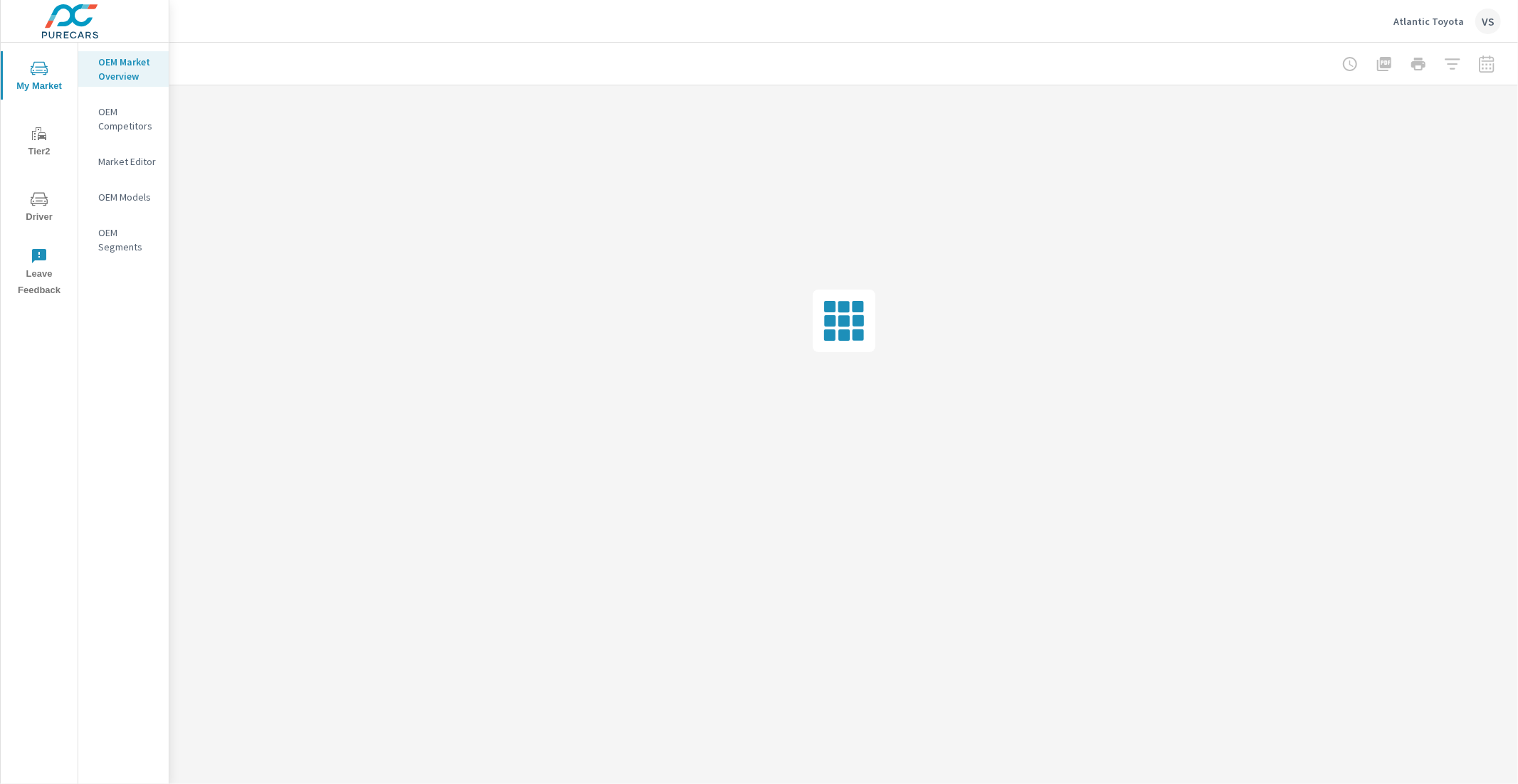 The height and width of the screenshot is (784, 1518). What do you see at coordinates (124, 197) in the screenshot?
I see `div: OEM Models` at bounding box center [124, 197].